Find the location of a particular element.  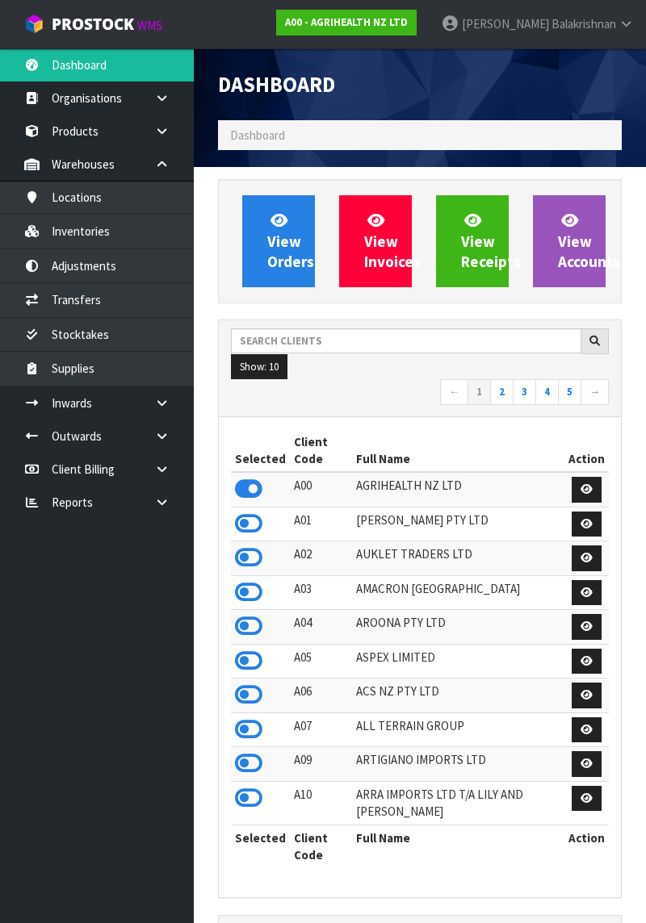

td: A00 is located at coordinates (320, 489).